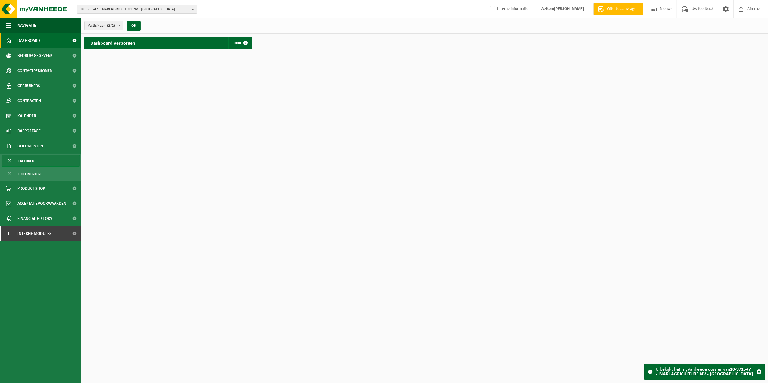  What do you see at coordinates (237, 43) in the screenshot?
I see `span: Toon` at bounding box center [237, 43].